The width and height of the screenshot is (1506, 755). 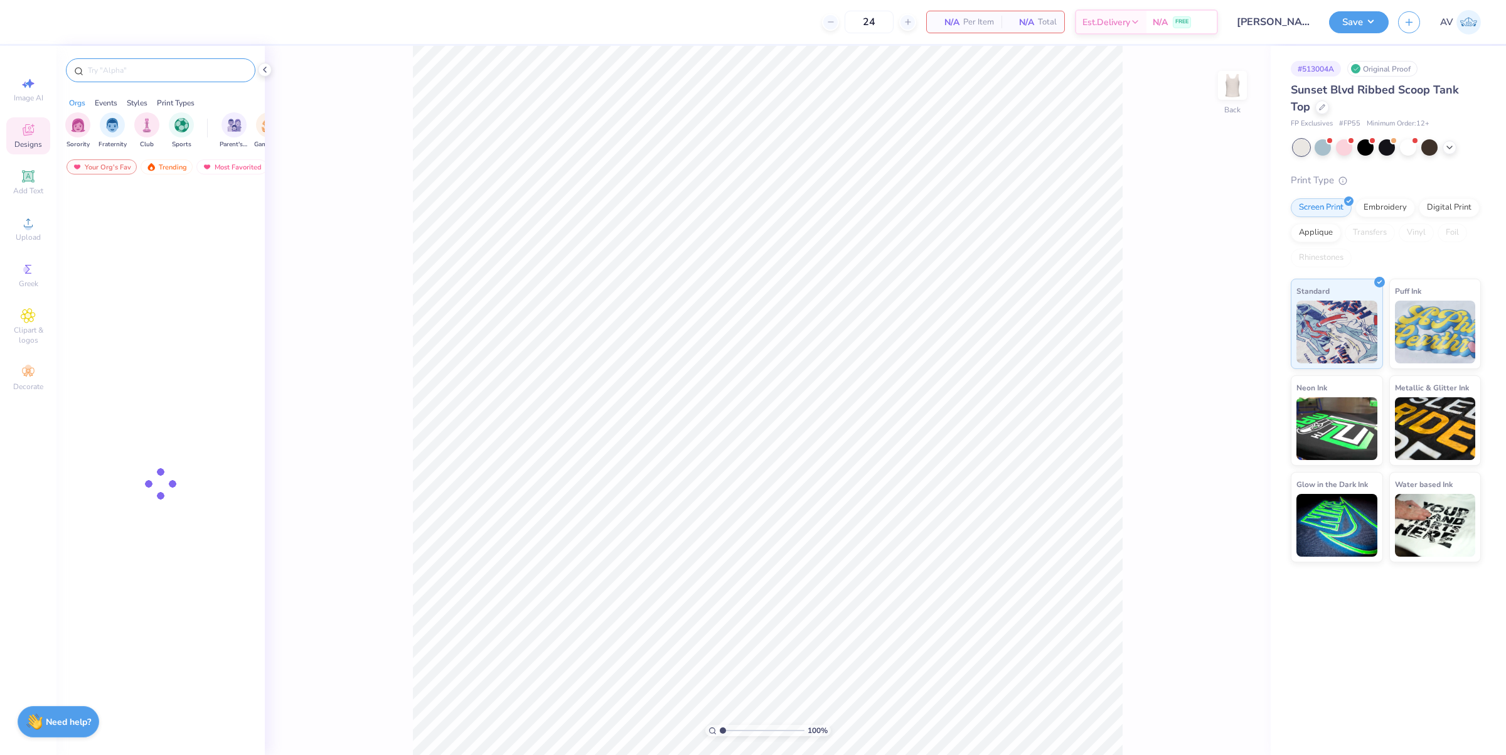 I want to click on div: filter for Sports, so click(x=181, y=131).